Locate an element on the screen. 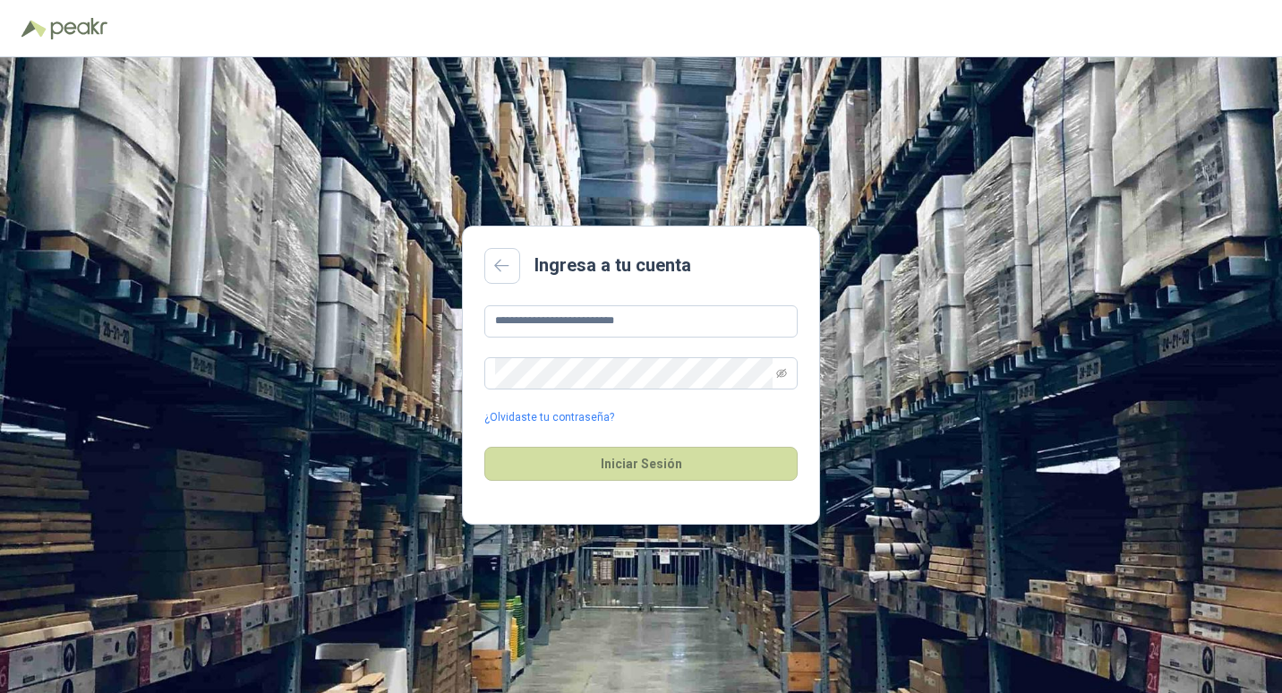 The image size is (1282, 693). span: eye-invisible is located at coordinates (782, 373).